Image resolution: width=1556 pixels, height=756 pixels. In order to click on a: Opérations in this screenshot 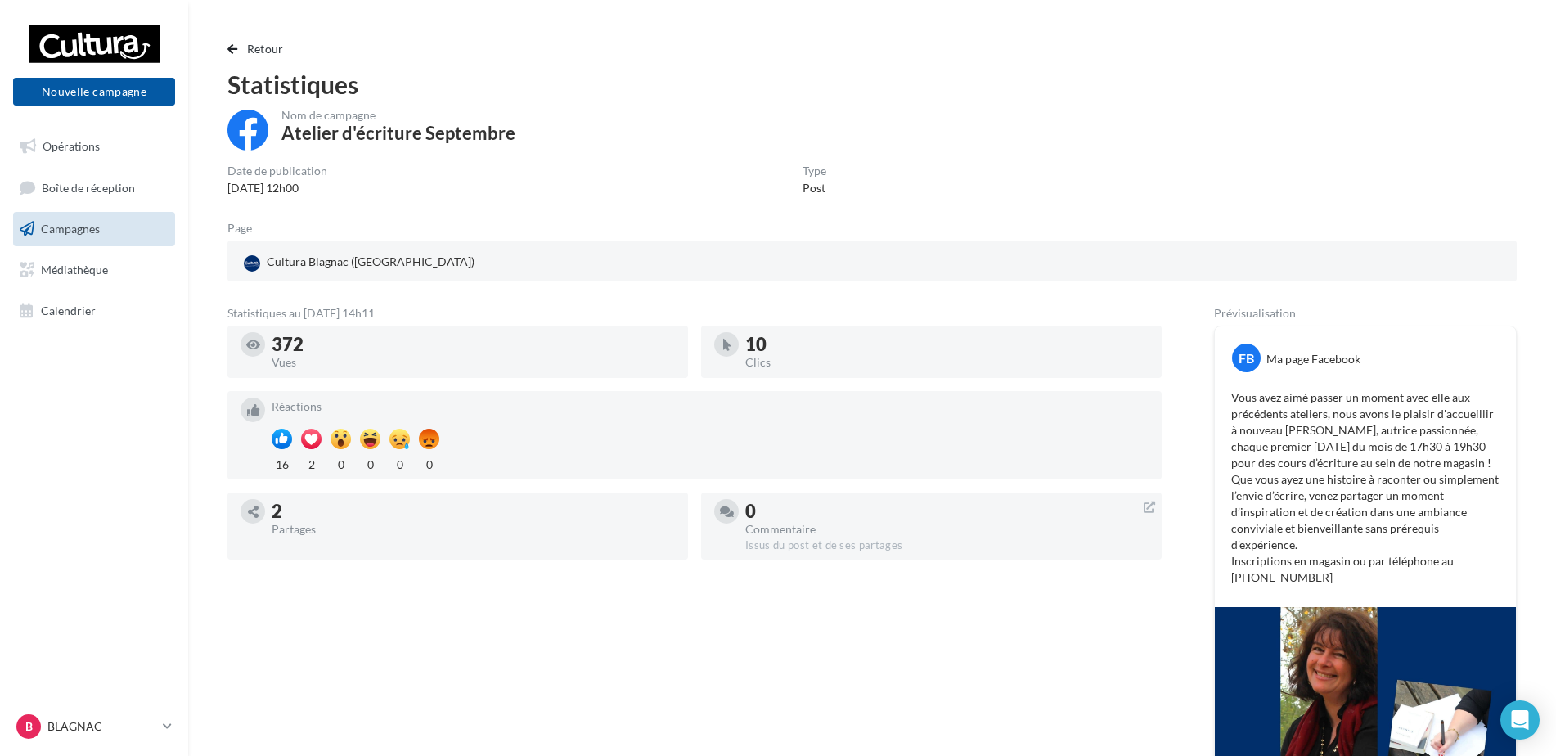, I will do `click(94, 146)`.